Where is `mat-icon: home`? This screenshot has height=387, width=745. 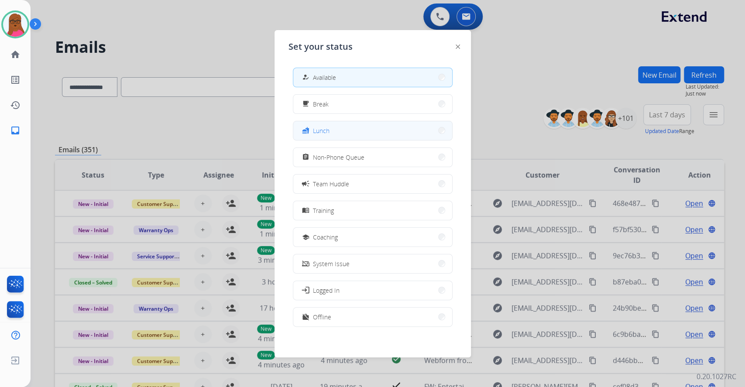 mat-icon: home is located at coordinates (15, 55).